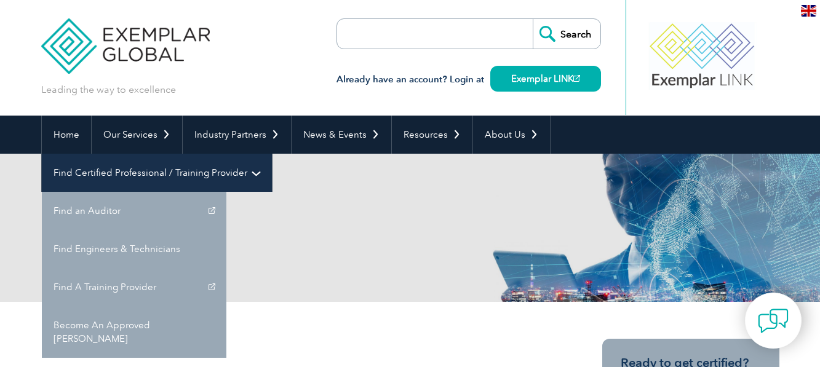 Image resolution: width=820 pixels, height=367 pixels. Describe the element at coordinates (278, 215) in the screenshot. I see `h1: Search` at that location.